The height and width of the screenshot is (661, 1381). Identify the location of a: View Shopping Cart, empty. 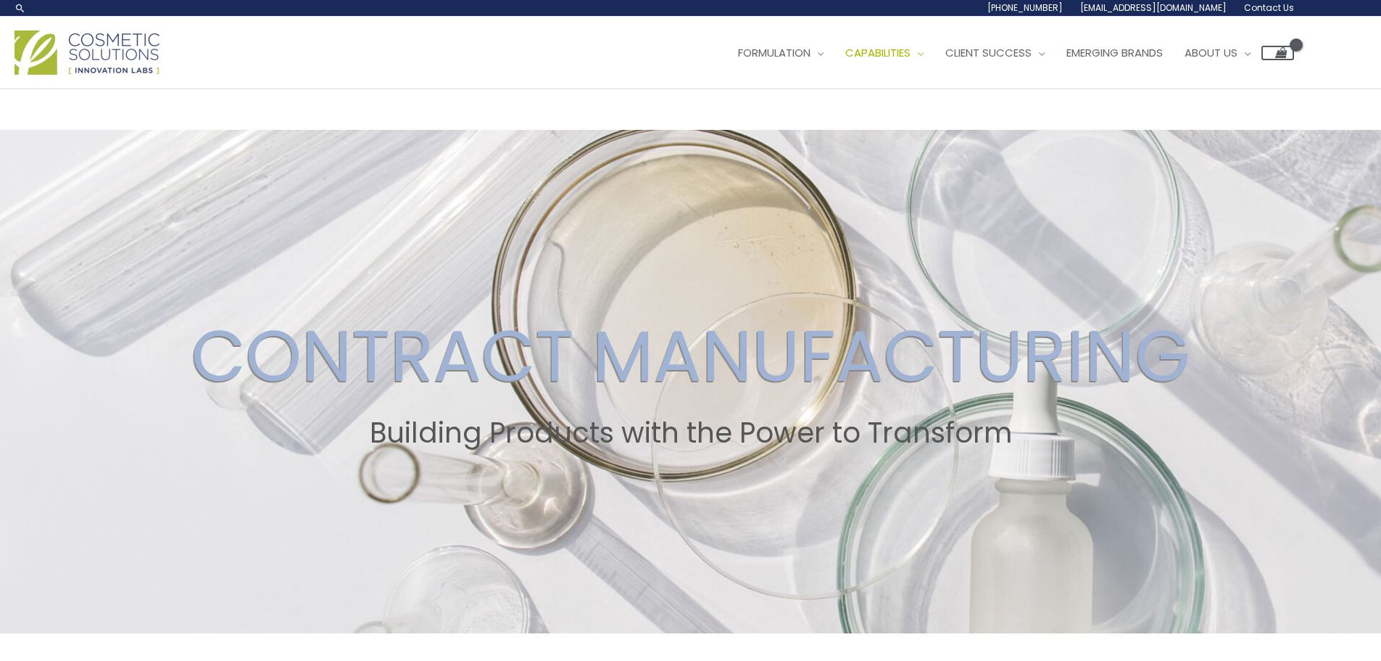
(1278, 53).